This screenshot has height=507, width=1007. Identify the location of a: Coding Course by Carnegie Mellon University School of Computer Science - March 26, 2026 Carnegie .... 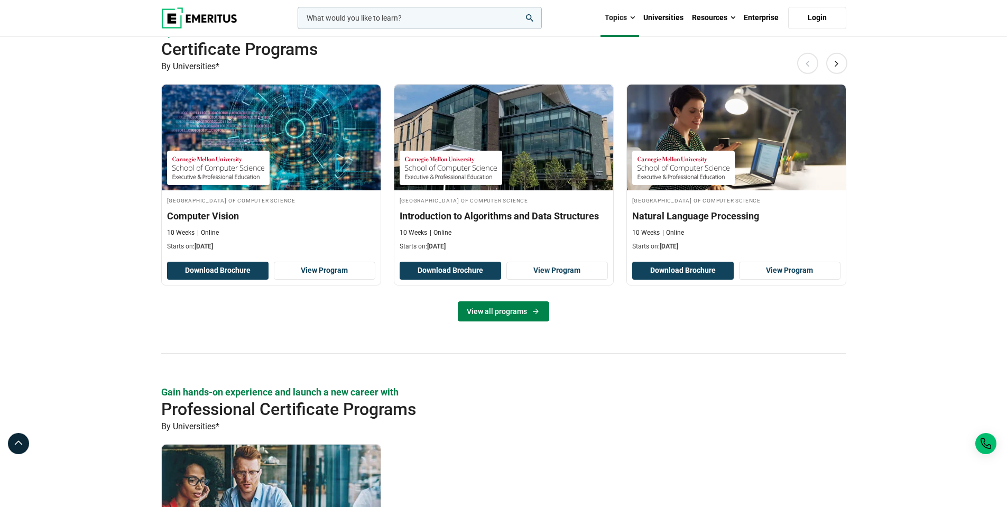
(736, 171).